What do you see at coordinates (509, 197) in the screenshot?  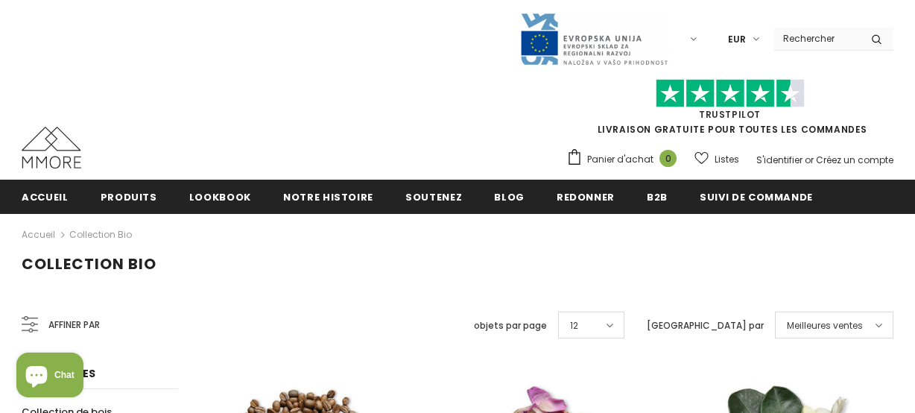 I see `span: Blog` at bounding box center [509, 197].